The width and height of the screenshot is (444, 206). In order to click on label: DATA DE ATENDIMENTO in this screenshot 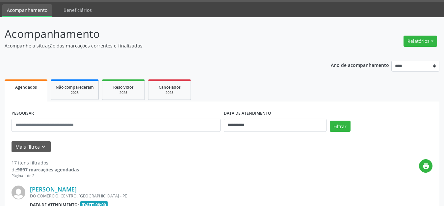, I will do `click(247, 113)`.